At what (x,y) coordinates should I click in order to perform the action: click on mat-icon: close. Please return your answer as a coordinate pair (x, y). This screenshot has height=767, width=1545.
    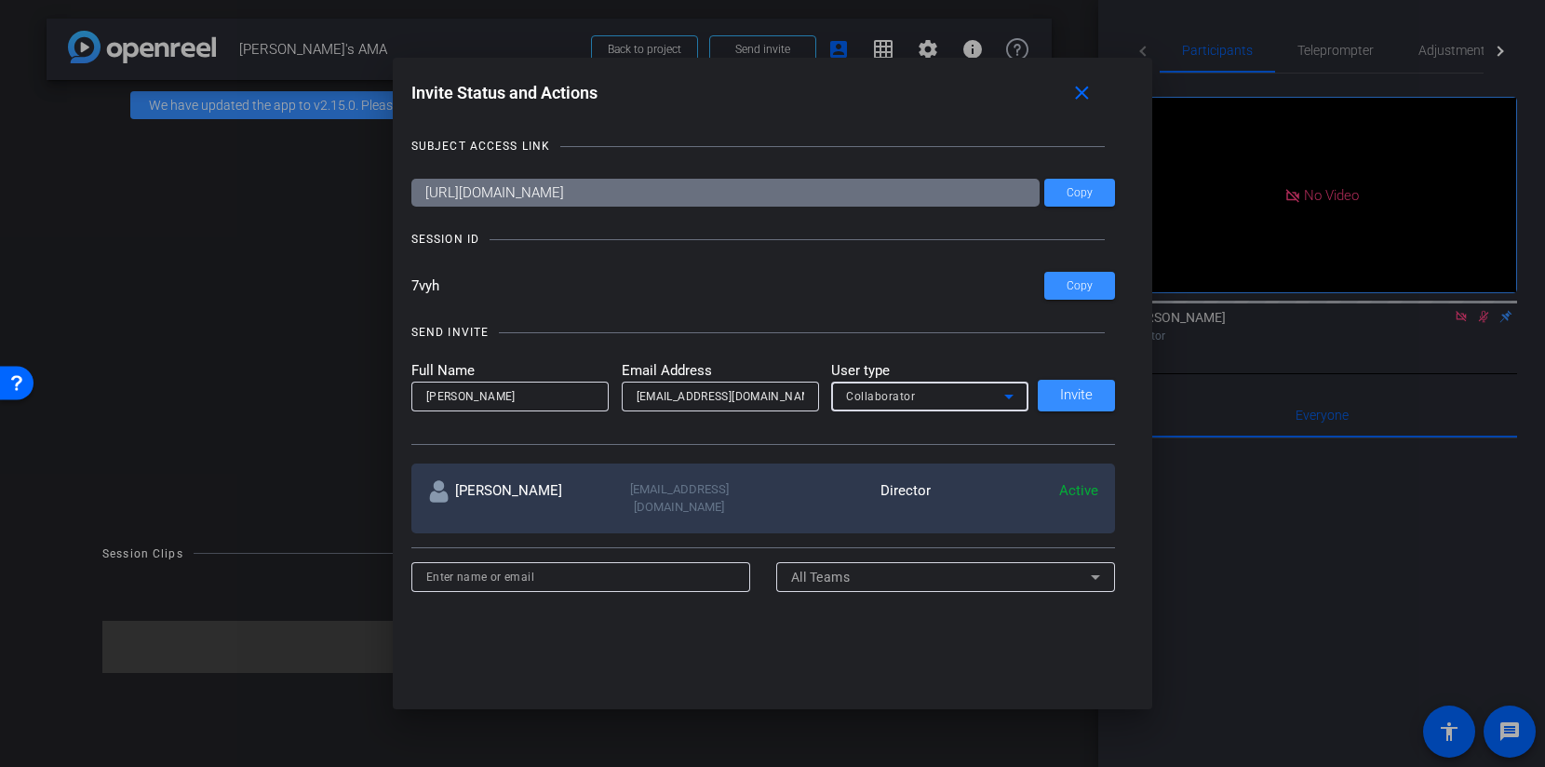
    Looking at the image, I should click on (1081, 93).